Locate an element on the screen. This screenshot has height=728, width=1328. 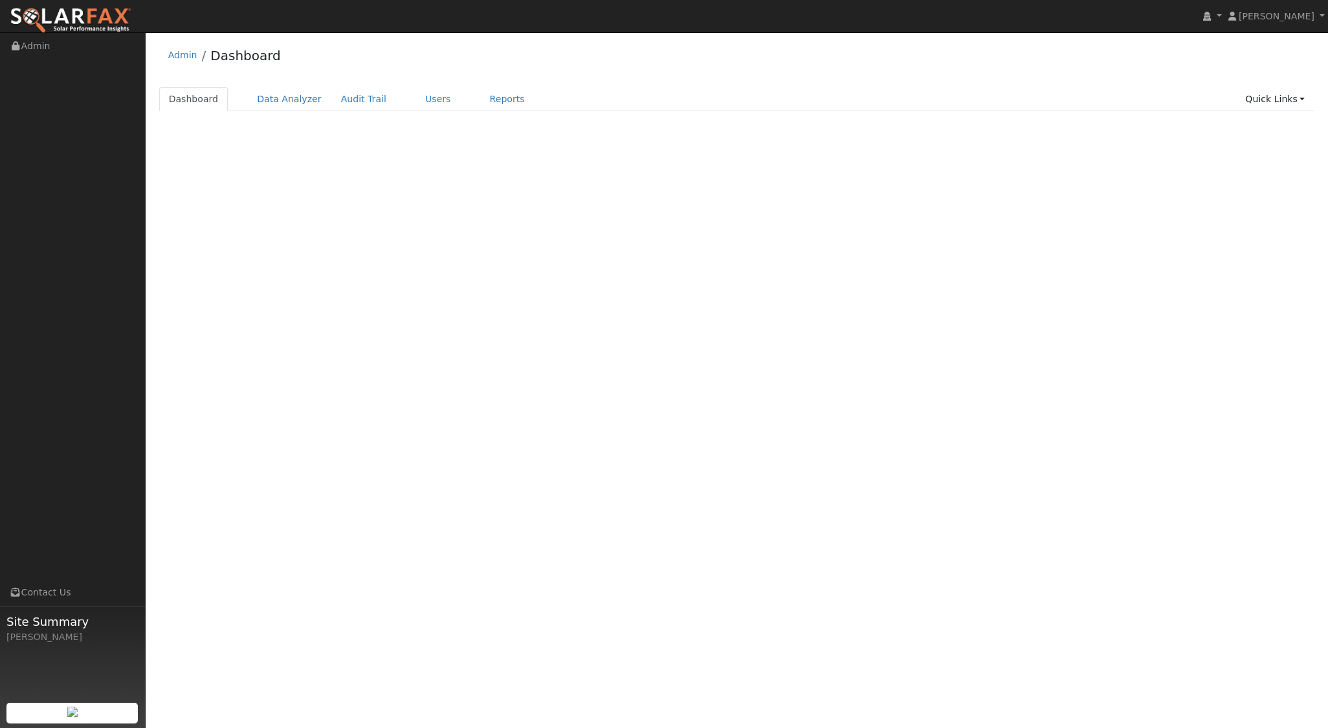
a: Audit Trail is located at coordinates (364, 99).